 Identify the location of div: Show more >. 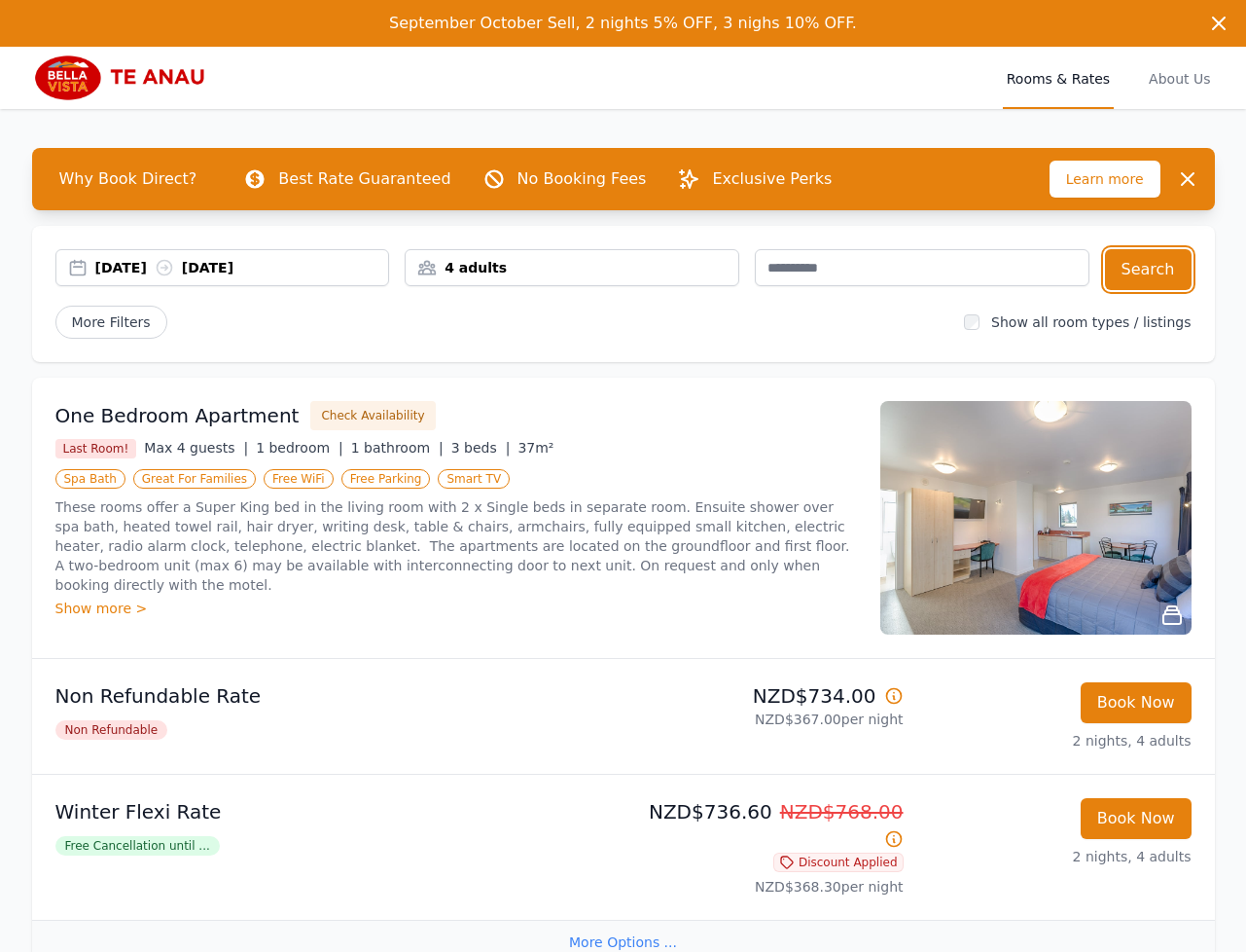
(456, 608).